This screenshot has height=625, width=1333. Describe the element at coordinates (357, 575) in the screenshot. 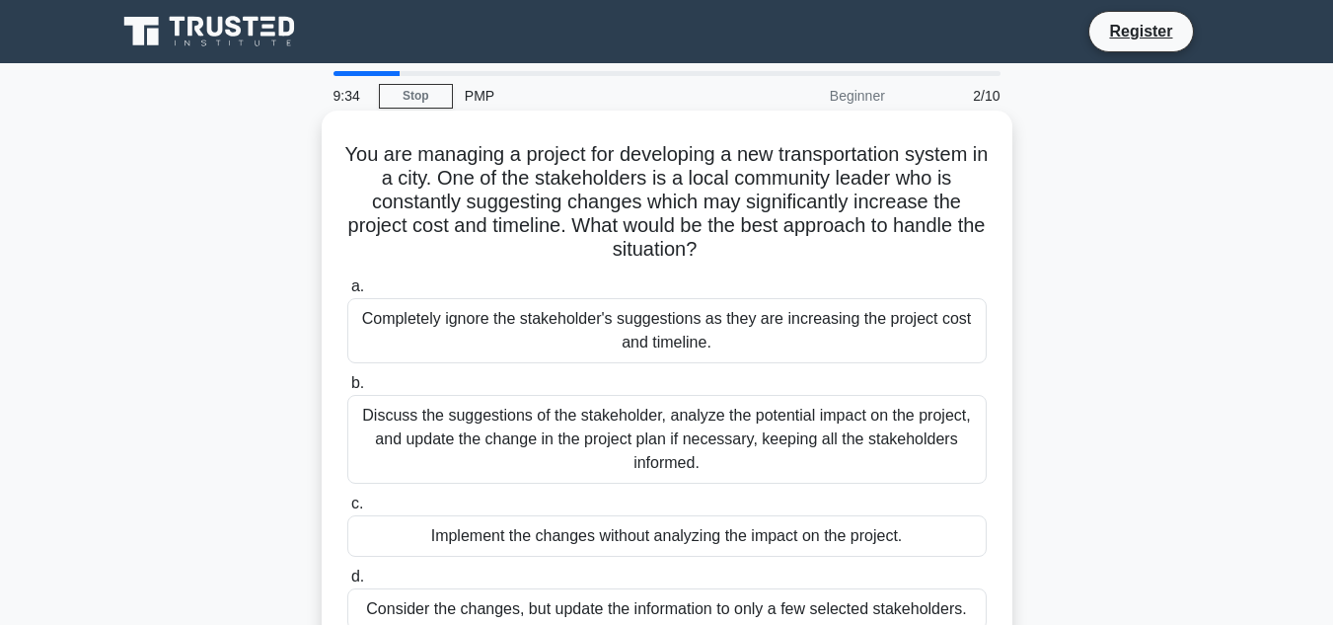

I see `span: d.` at that location.